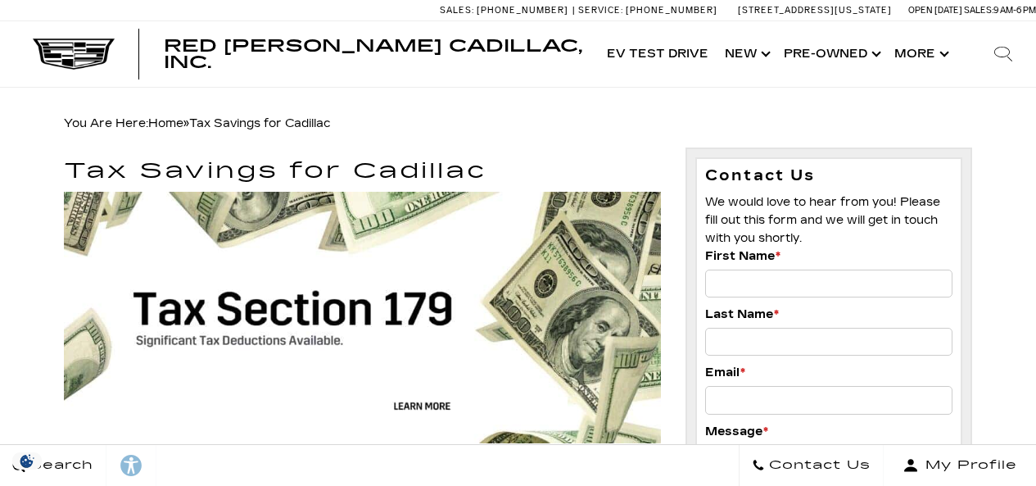 The image size is (1036, 486). What do you see at coordinates (27, 460) in the screenshot?
I see `section: Click to Open Cookie Consent Modal` at bounding box center [27, 460].